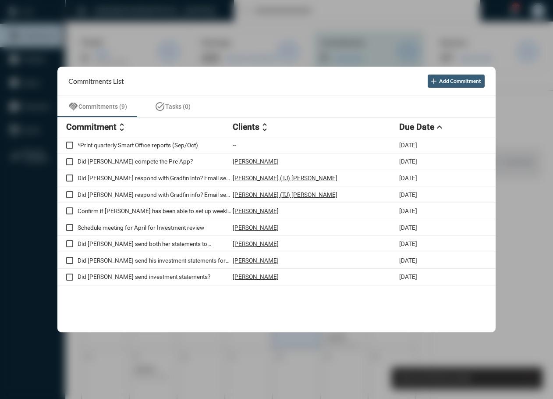  I want to click on span: Tasks (0), so click(178, 107).